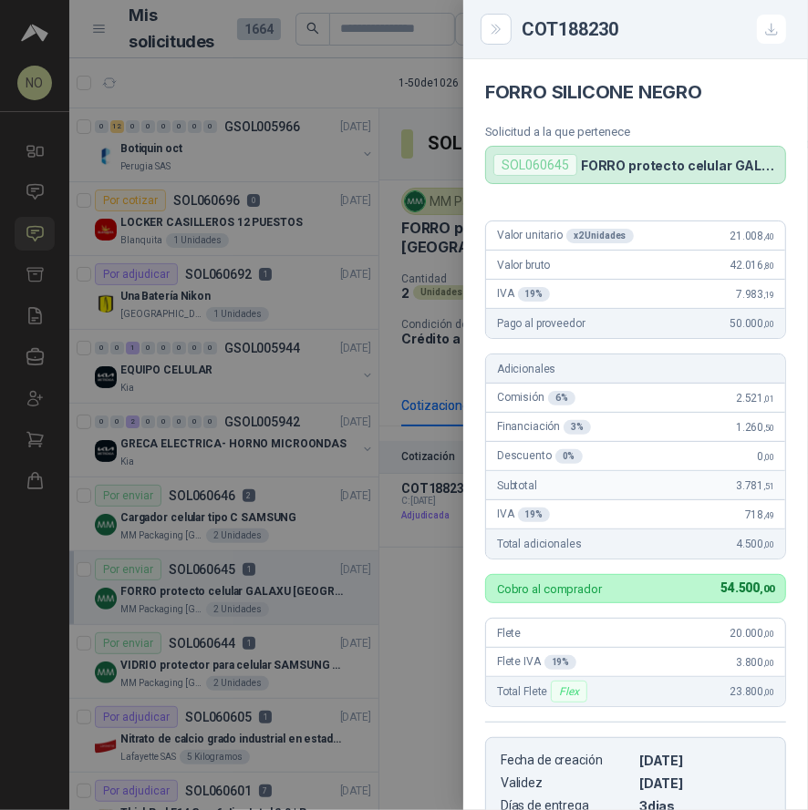 The image size is (808, 810). I want to click on h4: FORRO SILICONE NEGRO, so click(635, 92).